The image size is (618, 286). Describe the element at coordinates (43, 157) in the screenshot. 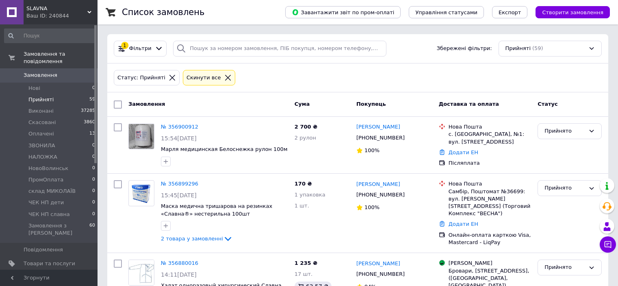

I see `span: НАЛОЖКА` at that location.